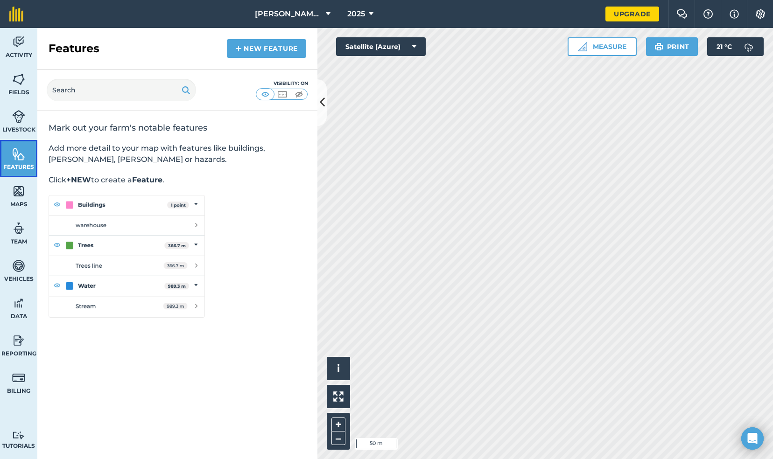 This screenshot has height=459, width=773. Describe the element at coordinates (266, 49) in the screenshot. I see `a: New feature` at that location.